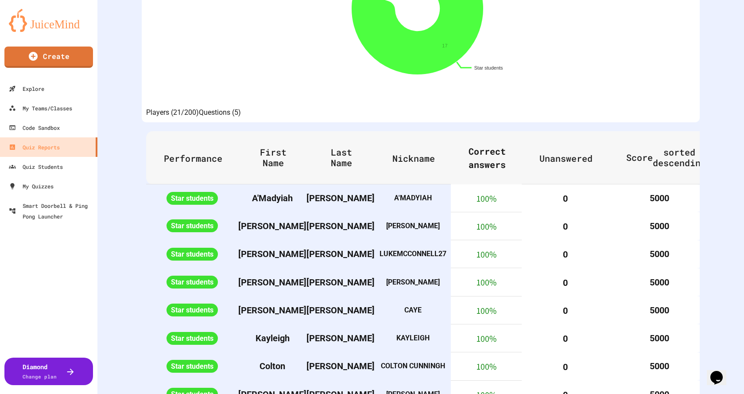 The width and height of the screenshot is (744, 394). I want to click on div: Diamond, so click(39, 371).